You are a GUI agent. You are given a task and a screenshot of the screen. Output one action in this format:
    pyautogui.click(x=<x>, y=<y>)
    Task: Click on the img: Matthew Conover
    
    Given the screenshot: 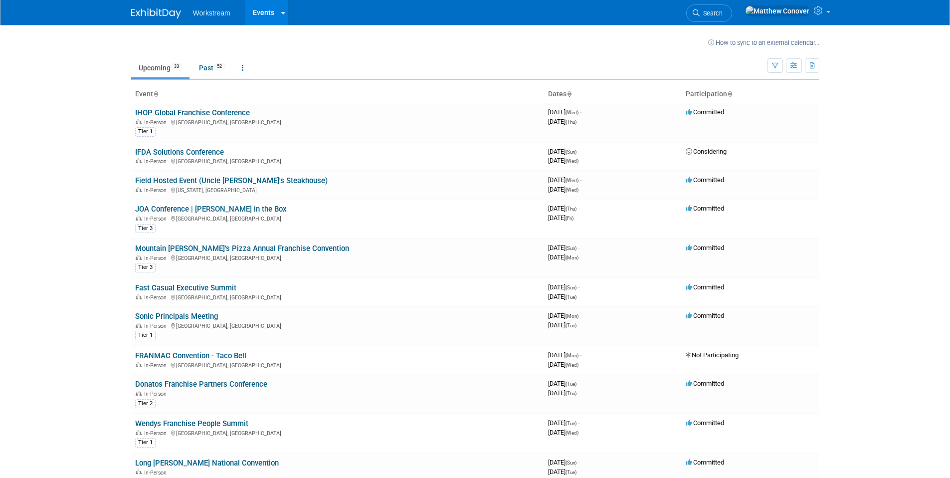 What is the action you would take?
    pyautogui.click(x=777, y=11)
    